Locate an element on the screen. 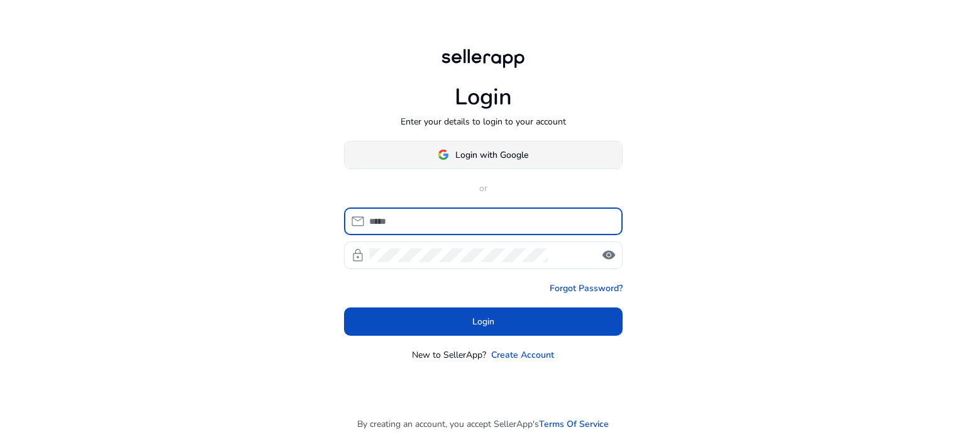  a: Terms Of Service is located at coordinates (574, 424).